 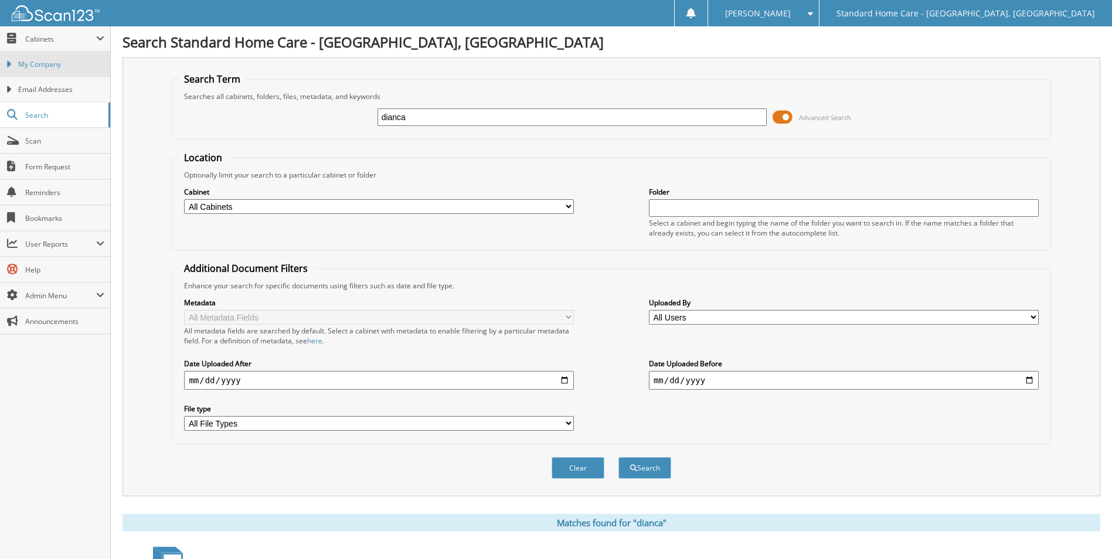 What do you see at coordinates (246, 268) in the screenshot?
I see `legend: Additional Document Filters` at bounding box center [246, 268].